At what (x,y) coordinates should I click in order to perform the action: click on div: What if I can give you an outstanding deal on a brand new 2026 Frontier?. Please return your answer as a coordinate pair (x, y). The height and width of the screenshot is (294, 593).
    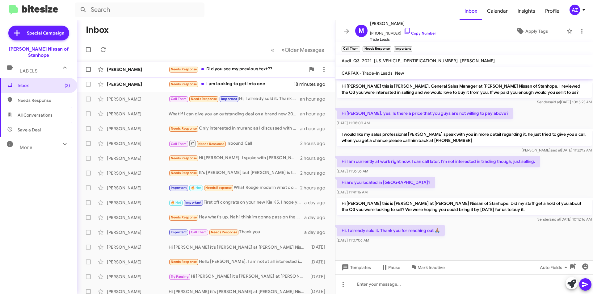
    Looking at the image, I should click on (234, 114).